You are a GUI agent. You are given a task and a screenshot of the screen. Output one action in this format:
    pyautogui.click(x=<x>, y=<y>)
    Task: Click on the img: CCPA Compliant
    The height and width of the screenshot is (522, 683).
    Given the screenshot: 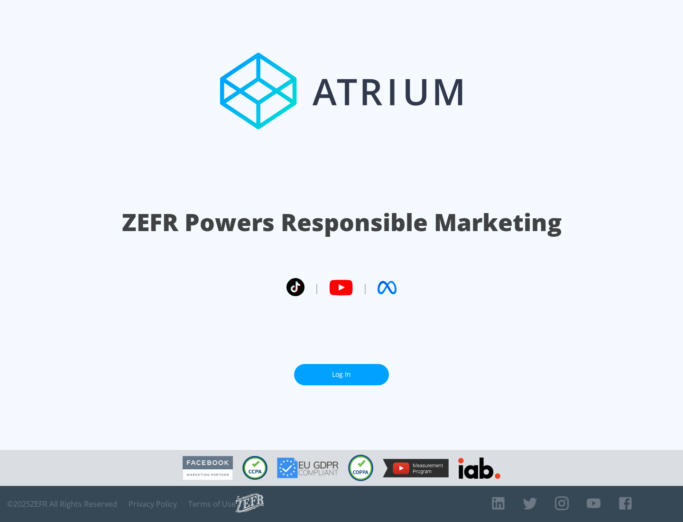 What is the action you would take?
    pyautogui.click(x=255, y=468)
    